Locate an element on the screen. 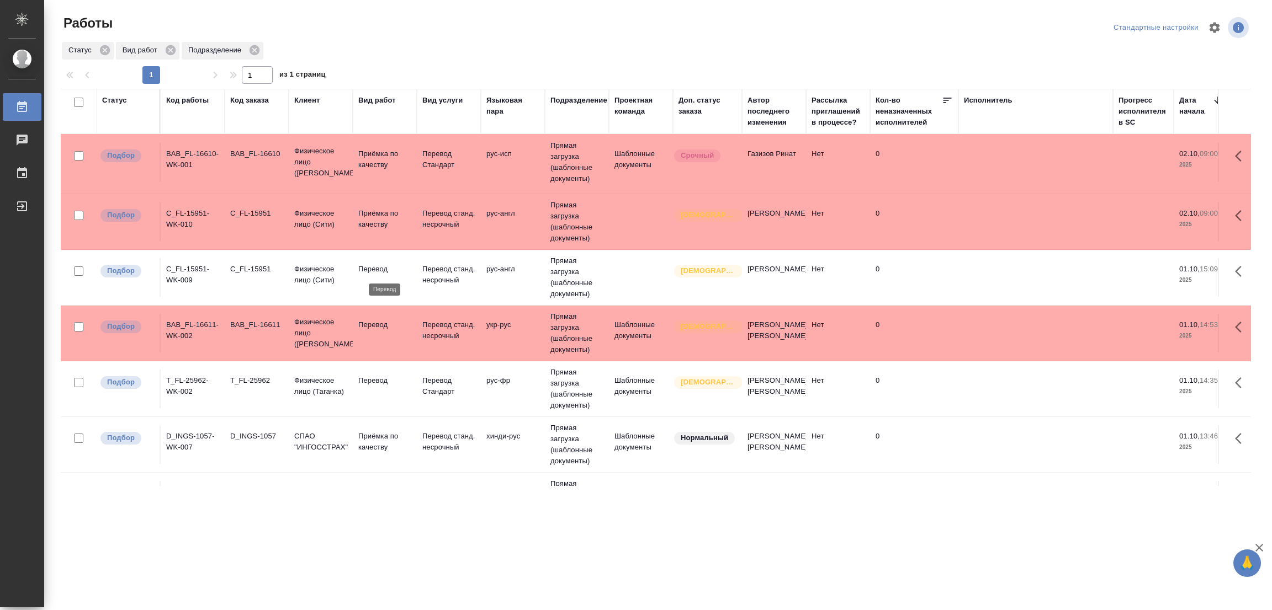 The image size is (1272, 610). p: 15:09 is located at coordinates (1208, 269).